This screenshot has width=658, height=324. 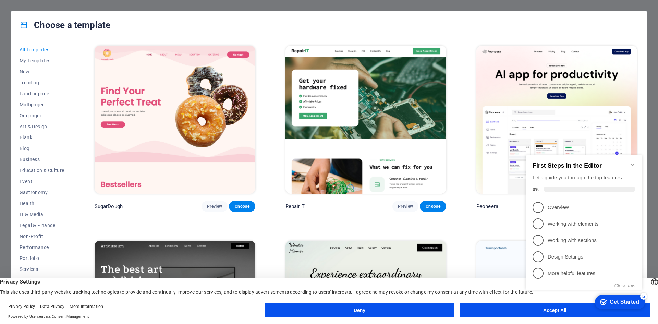 What do you see at coordinates (42, 94) in the screenshot?
I see `button: Landingpage` at bounding box center [42, 94].